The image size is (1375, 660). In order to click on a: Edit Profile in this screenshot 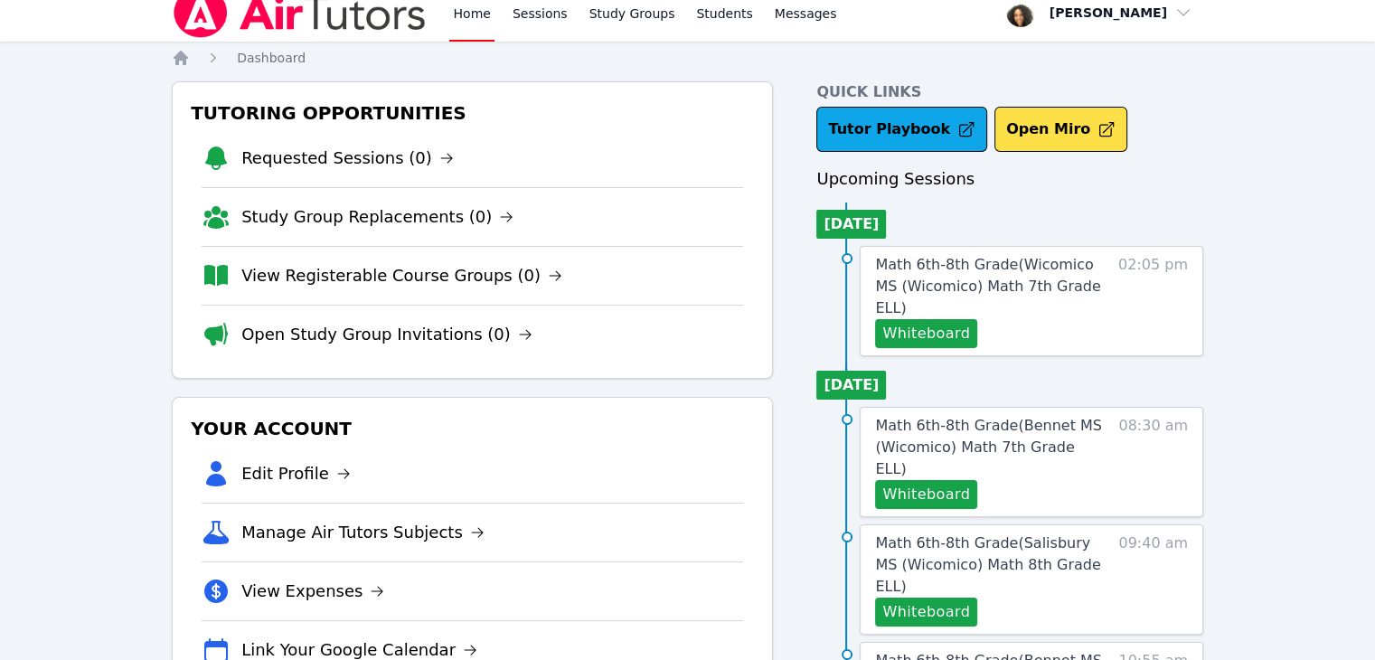, I will do `click(296, 474)`.